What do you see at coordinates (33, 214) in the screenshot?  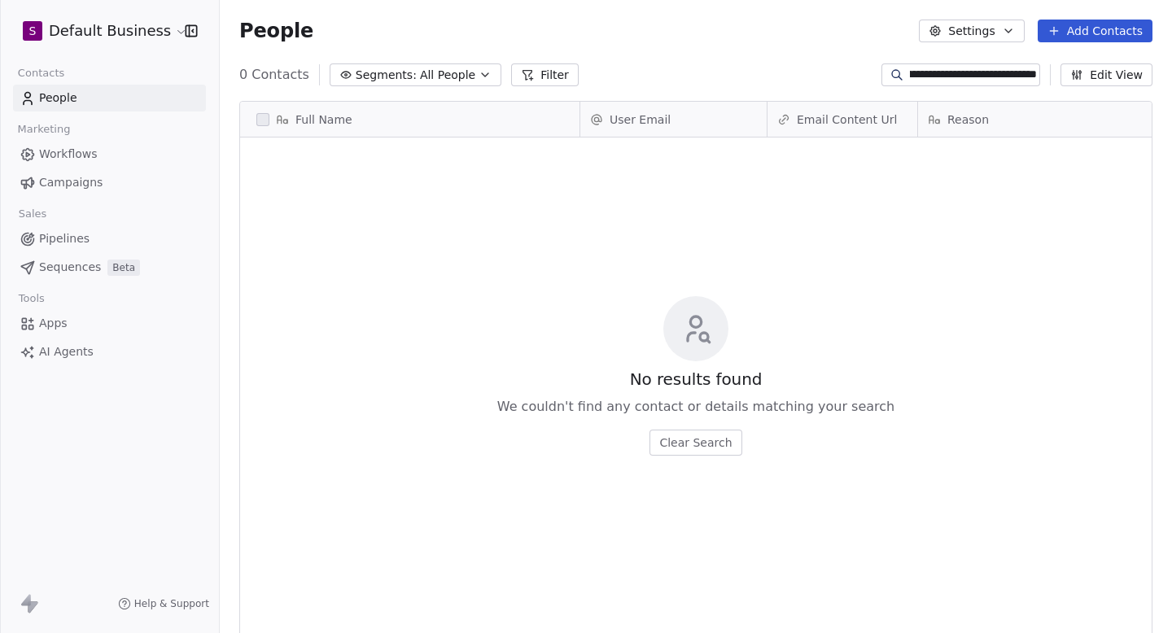 I see `span: Sales` at bounding box center [33, 214].